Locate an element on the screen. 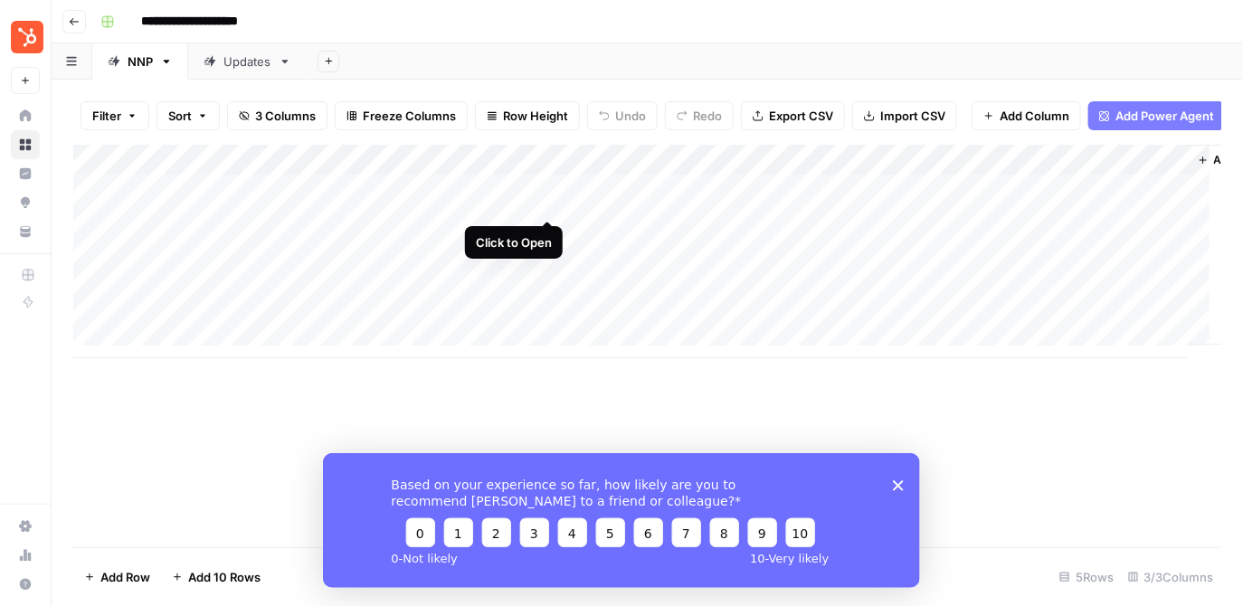 The height and width of the screenshot is (606, 1243). a: Updates is located at coordinates (247, 62).